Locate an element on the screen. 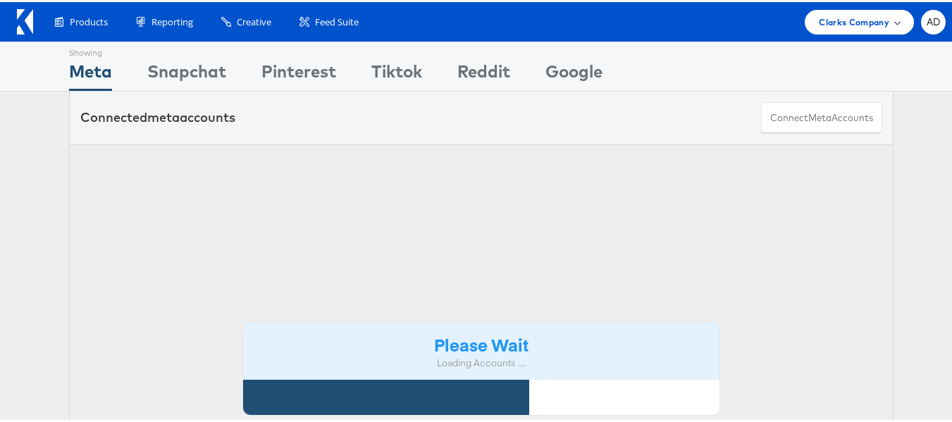 The width and height of the screenshot is (952, 422). span: Feed Suite is located at coordinates (337, 20).